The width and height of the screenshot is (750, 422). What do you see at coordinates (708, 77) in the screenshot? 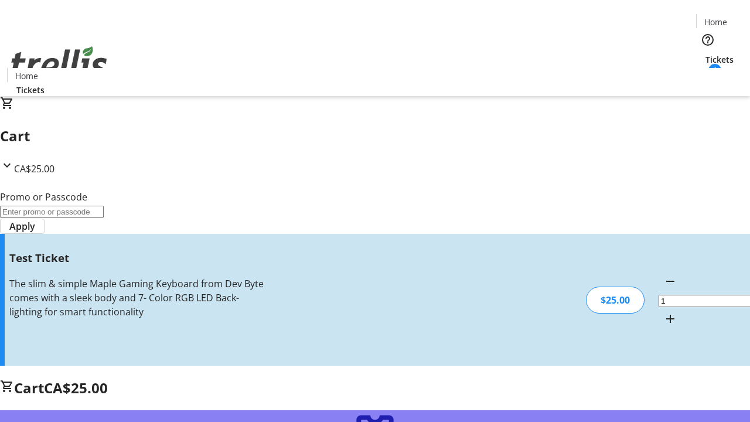
I see `button: Cart` at bounding box center [708, 77].